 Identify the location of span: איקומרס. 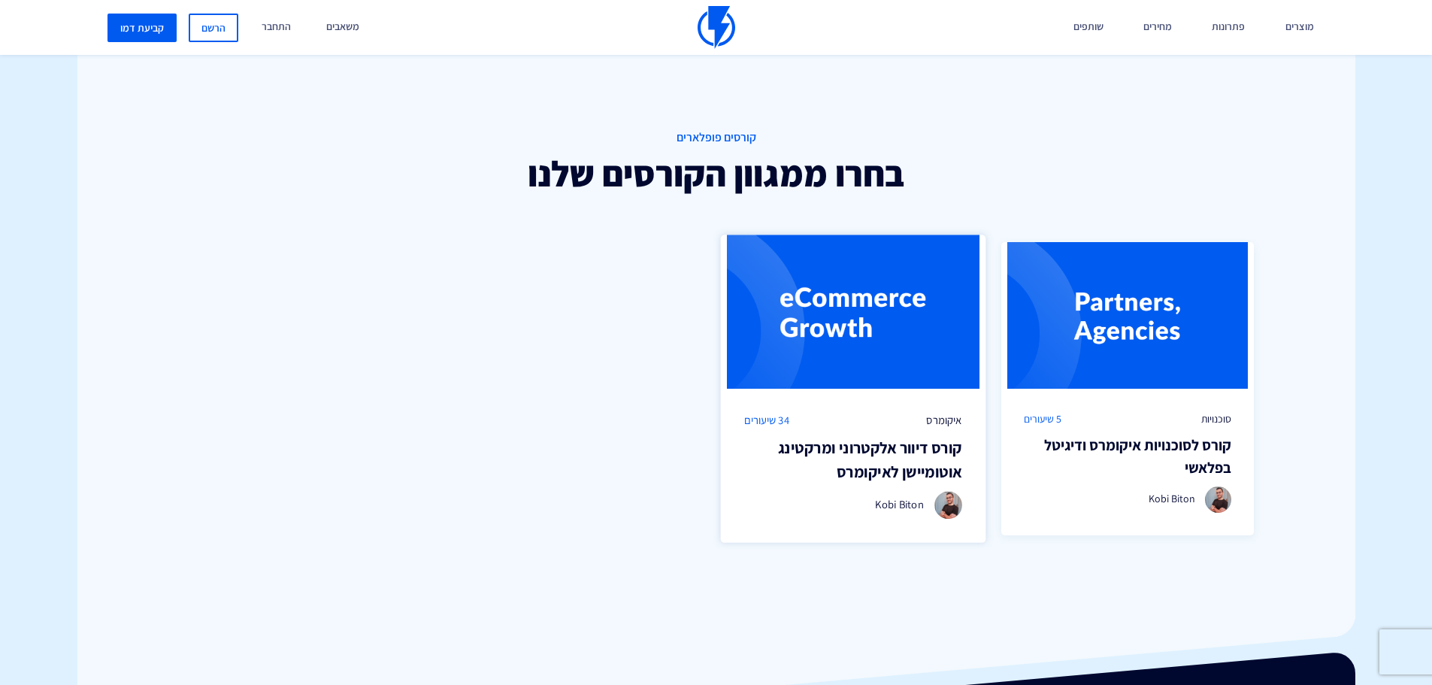
(944, 420).